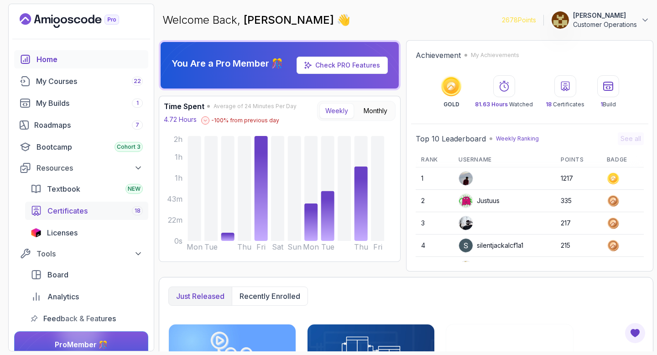 This screenshot has height=355, width=657. What do you see at coordinates (89, 168) in the screenshot?
I see `div: Resources` at bounding box center [89, 168].